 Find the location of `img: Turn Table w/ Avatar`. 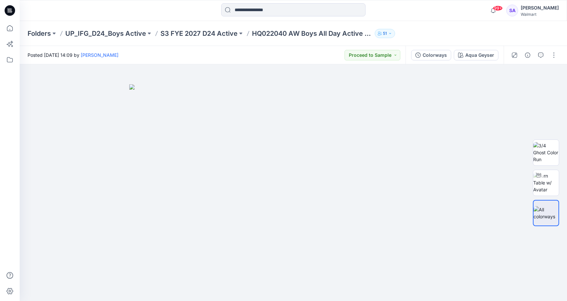

img: Turn Table w/ Avatar is located at coordinates (546, 182).